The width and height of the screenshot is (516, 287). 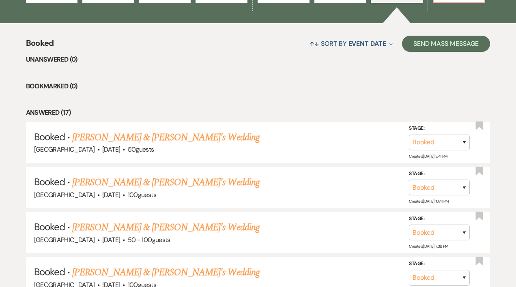 What do you see at coordinates (258, 60) in the screenshot?
I see `li: Unanswered (0)` at bounding box center [258, 60].